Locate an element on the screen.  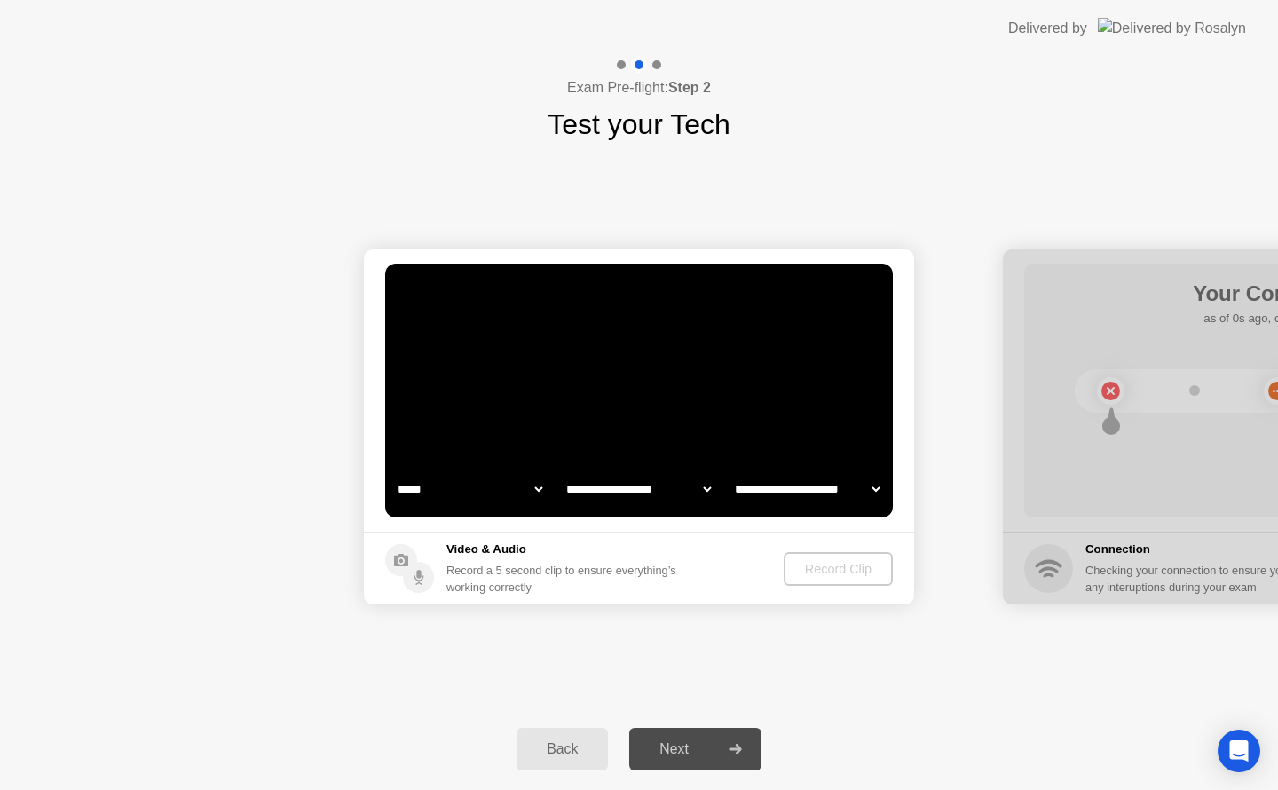
div: Next is located at coordinates (674, 749).